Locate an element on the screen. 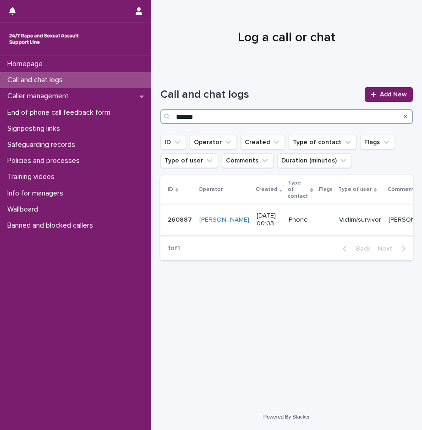  p: Type of user is located at coordinates (355, 189).